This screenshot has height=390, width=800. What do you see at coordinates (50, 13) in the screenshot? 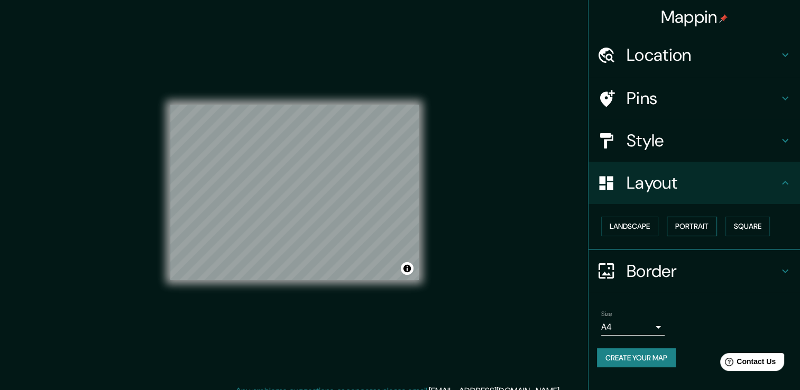
I see `span: Contact Us` at bounding box center [50, 13].